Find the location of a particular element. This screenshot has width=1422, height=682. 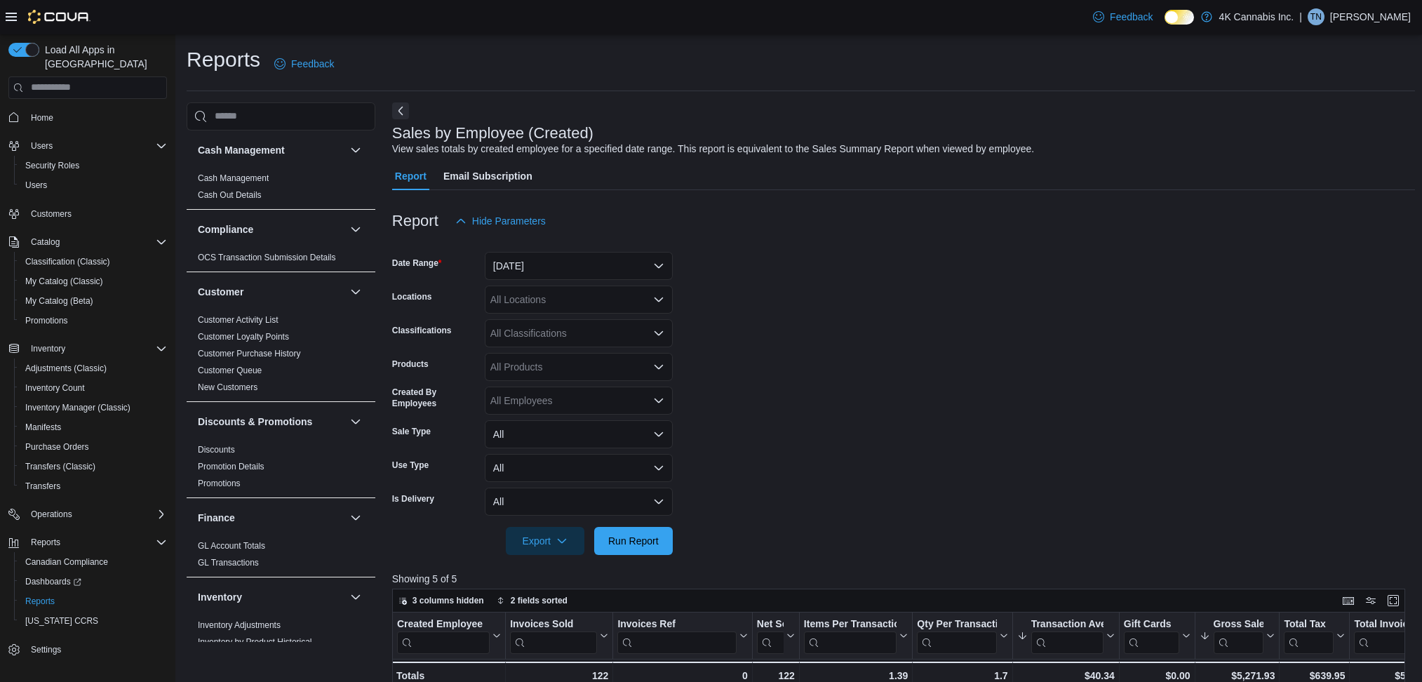

button: Run Report is located at coordinates (634, 541).